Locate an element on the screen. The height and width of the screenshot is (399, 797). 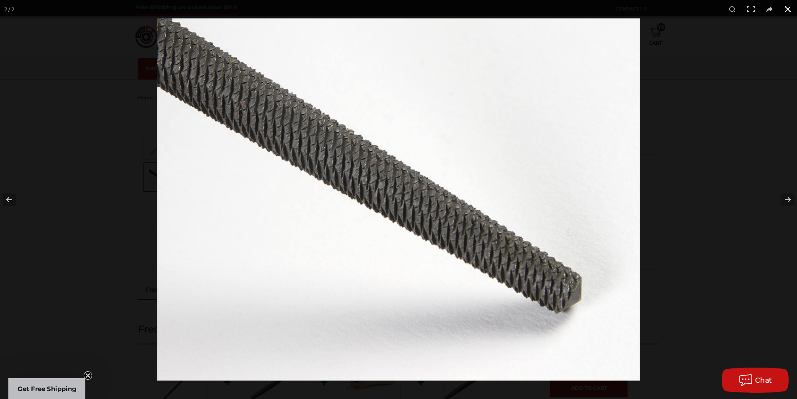
img: Round_Bastard_File_Tip__13658.1570197424.jpg is located at coordinates (398, 199).